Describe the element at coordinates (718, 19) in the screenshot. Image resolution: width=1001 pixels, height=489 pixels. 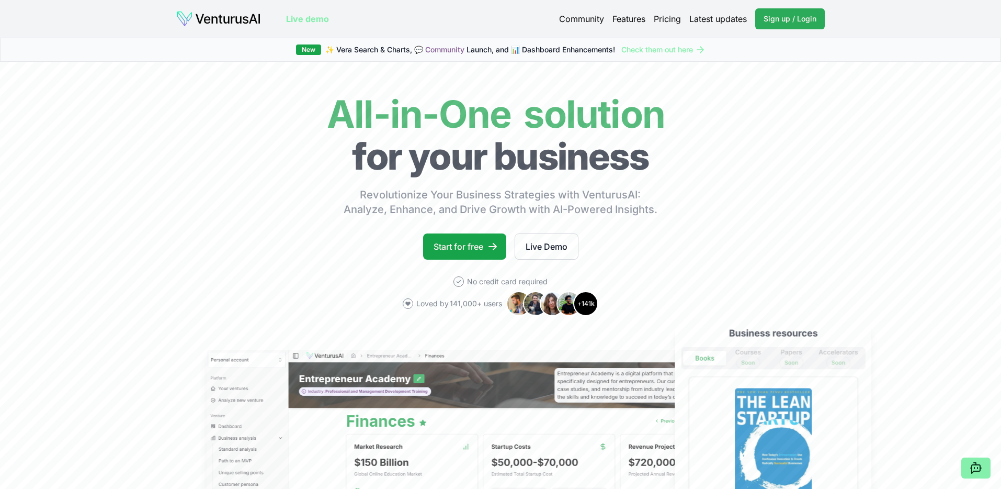
I see `a: Latest updates` at that location.